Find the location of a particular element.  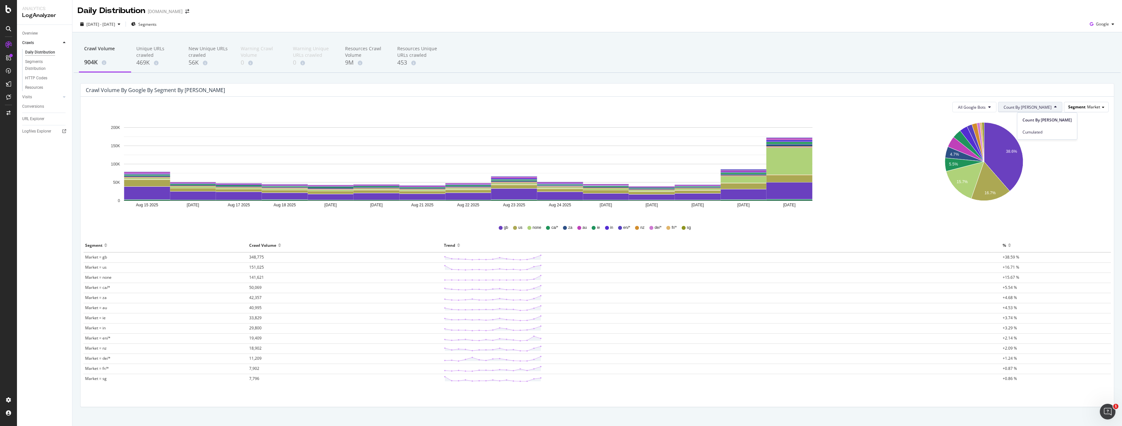

div: LogAnalyzer is located at coordinates (44, 15).